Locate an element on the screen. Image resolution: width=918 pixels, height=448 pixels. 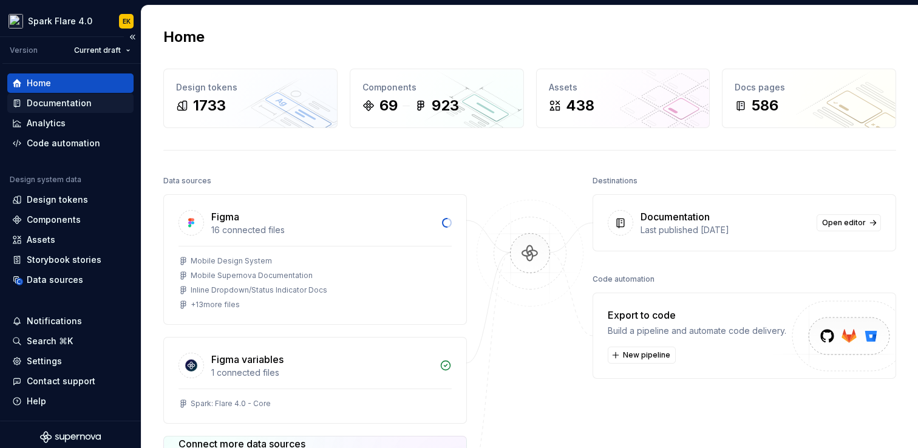
div: Search ⌘K is located at coordinates (50, 341).